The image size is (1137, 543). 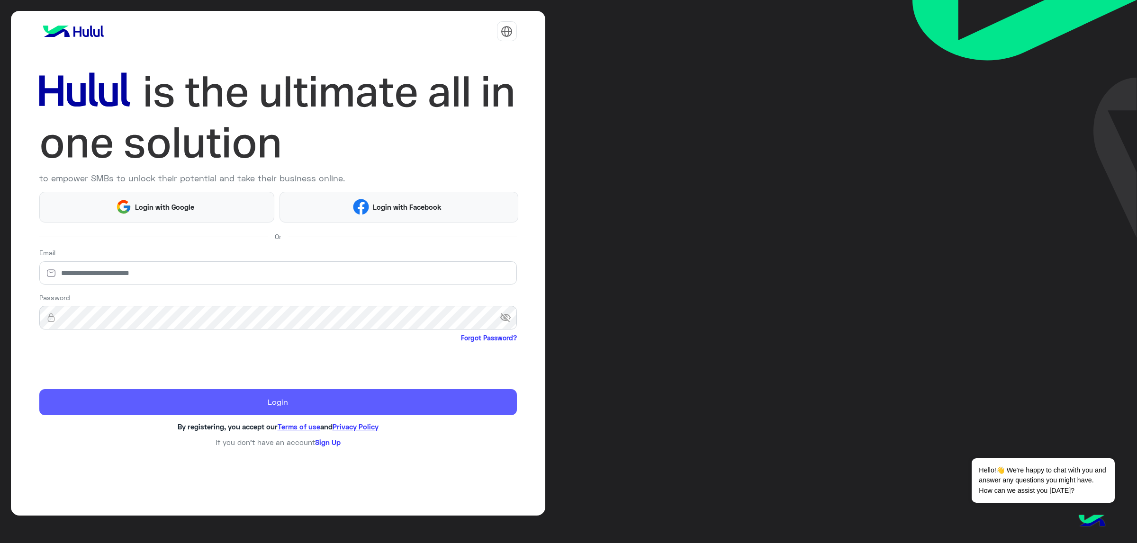 What do you see at coordinates (47, 252) in the screenshot?
I see `label: Email` at bounding box center [47, 252].